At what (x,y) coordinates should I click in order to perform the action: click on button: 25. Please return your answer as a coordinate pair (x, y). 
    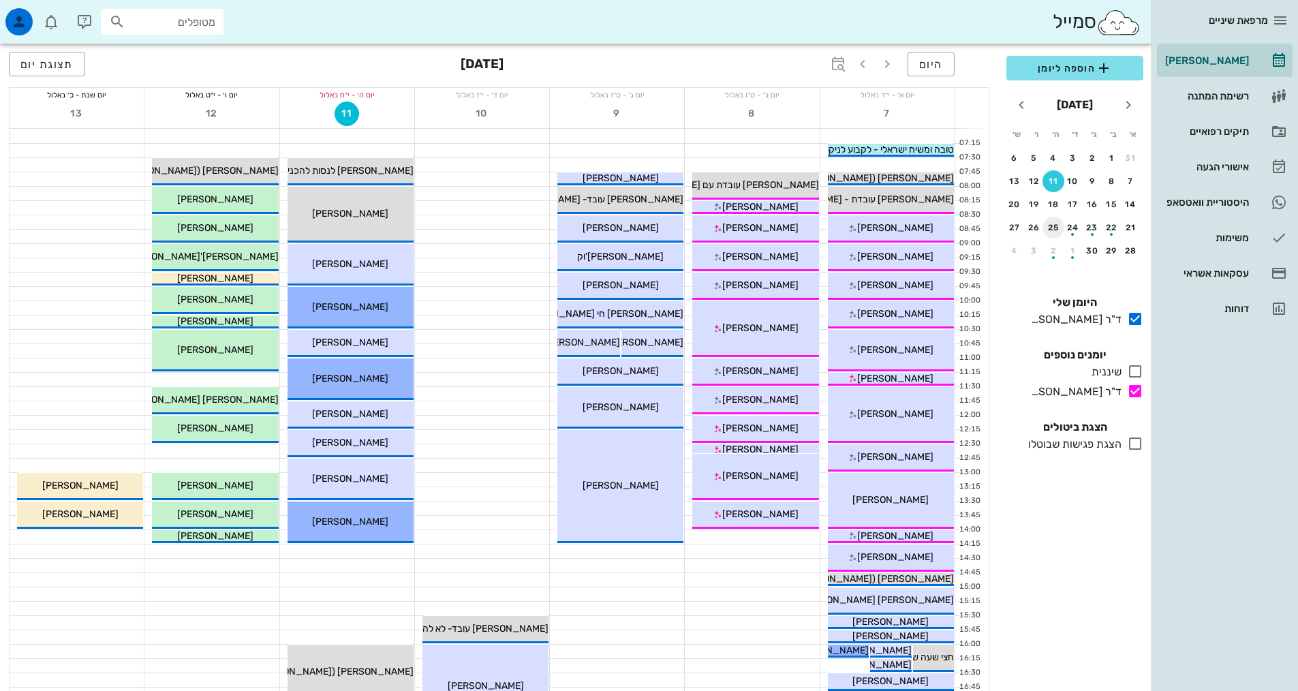
    Looking at the image, I should click on (1053, 228).